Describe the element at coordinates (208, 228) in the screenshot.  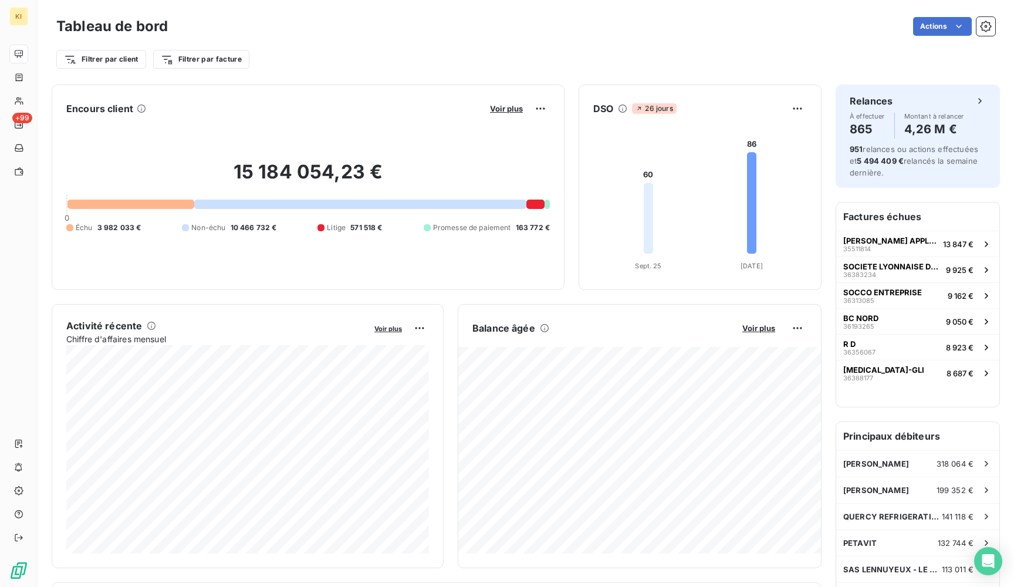
I see `span: Non-échu` at that location.